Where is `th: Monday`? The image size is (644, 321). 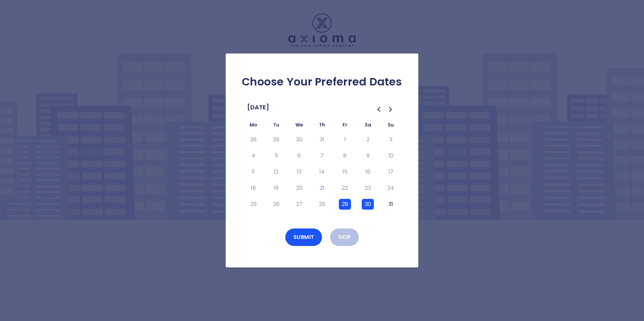 th: Monday is located at coordinates (253, 126).